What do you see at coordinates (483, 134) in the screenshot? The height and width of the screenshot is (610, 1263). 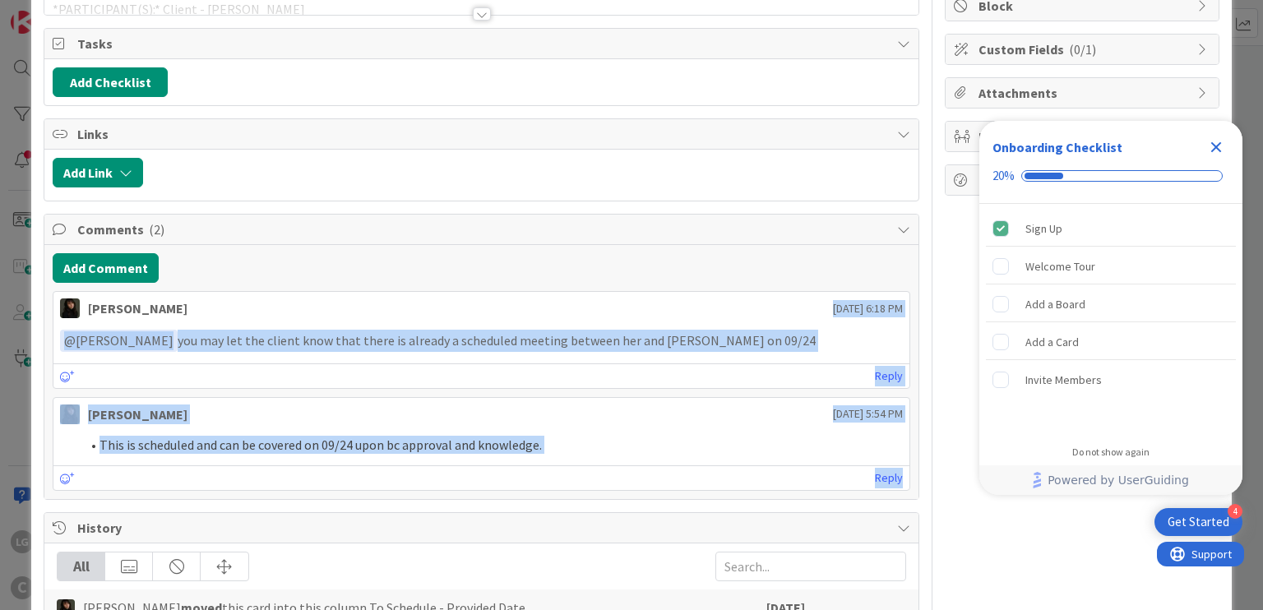 I see `span: Links` at bounding box center [483, 134].